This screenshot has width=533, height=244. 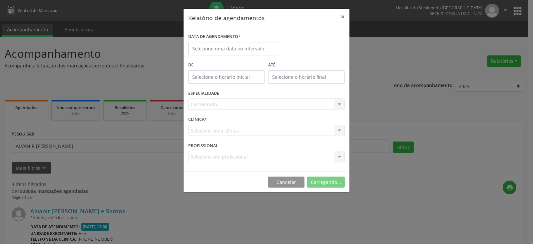 I want to click on button: Carregando..., so click(x=326, y=182).